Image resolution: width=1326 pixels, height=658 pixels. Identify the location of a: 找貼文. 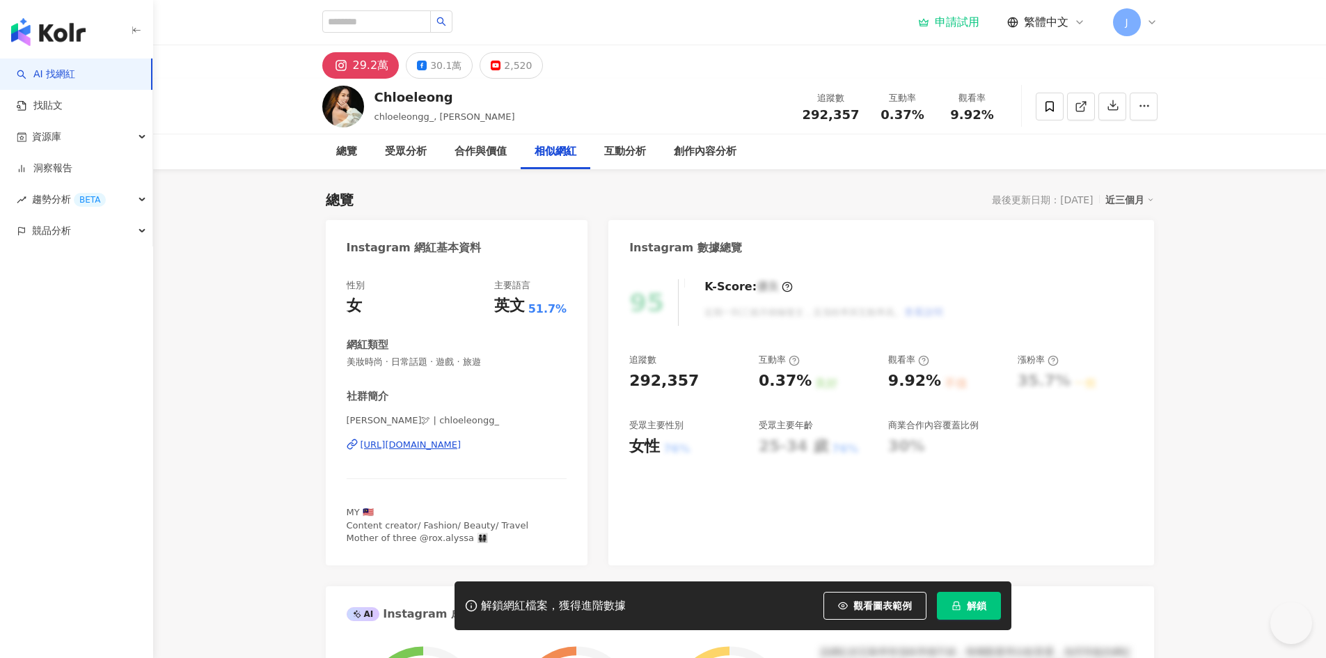
(40, 106).